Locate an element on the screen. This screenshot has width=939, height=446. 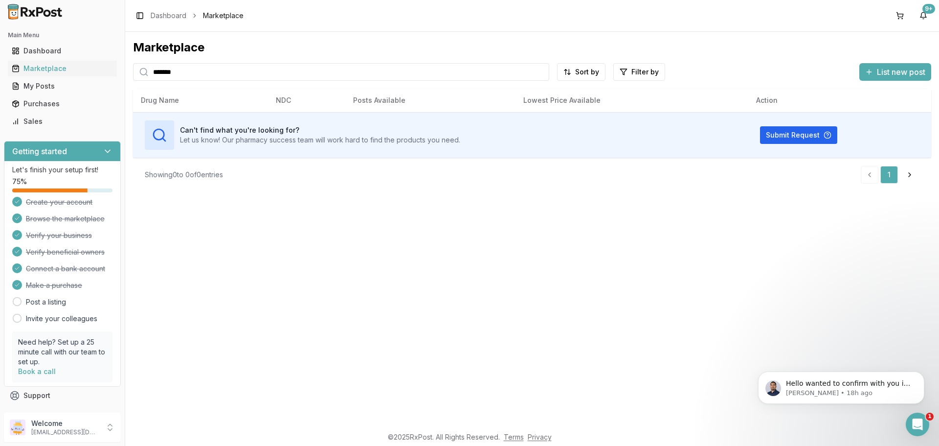
p: Let's finish your setup first! is located at coordinates (62, 170).